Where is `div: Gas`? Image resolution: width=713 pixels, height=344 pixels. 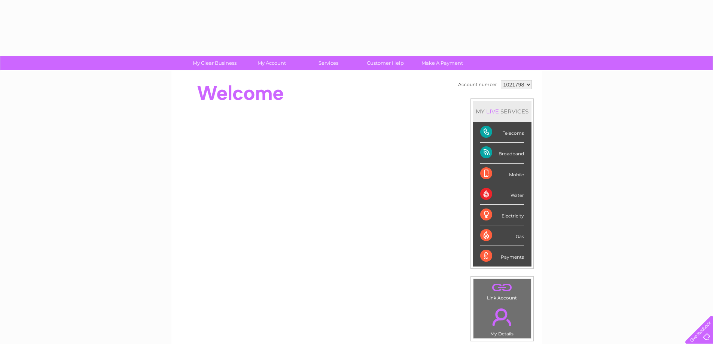
div: Gas is located at coordinates (502, 235).